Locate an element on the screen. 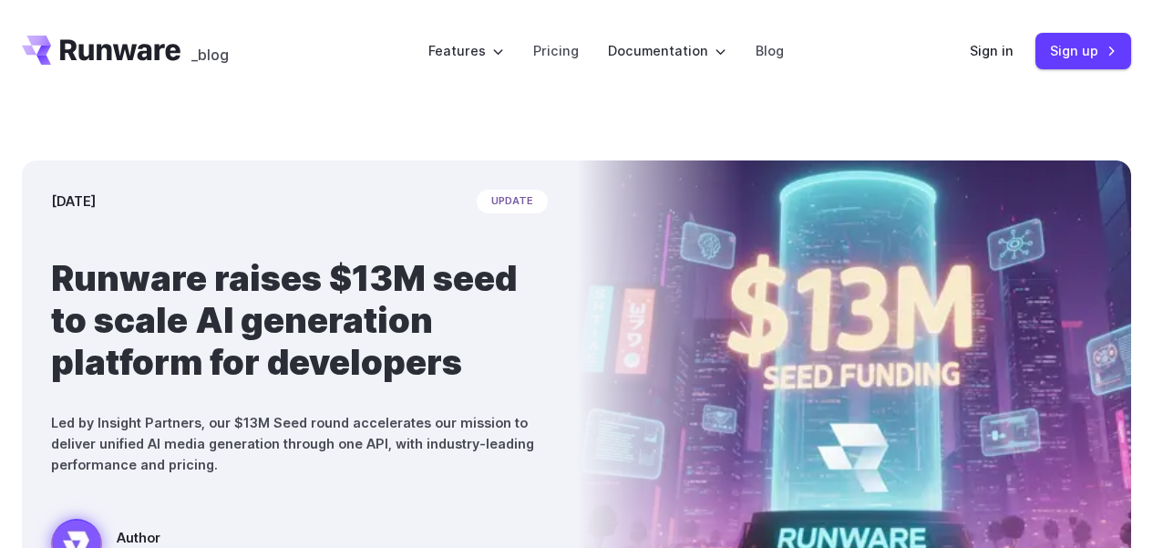 The height and width of the screenshot is (548, 1153). a: _blog is located at coordinates (210, 50).